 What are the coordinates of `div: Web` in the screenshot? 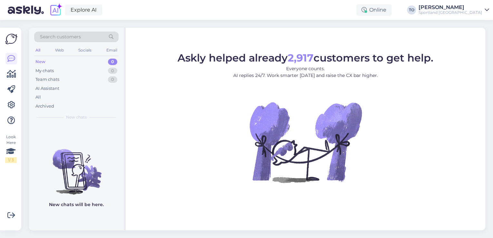 It's located at (59, 50).